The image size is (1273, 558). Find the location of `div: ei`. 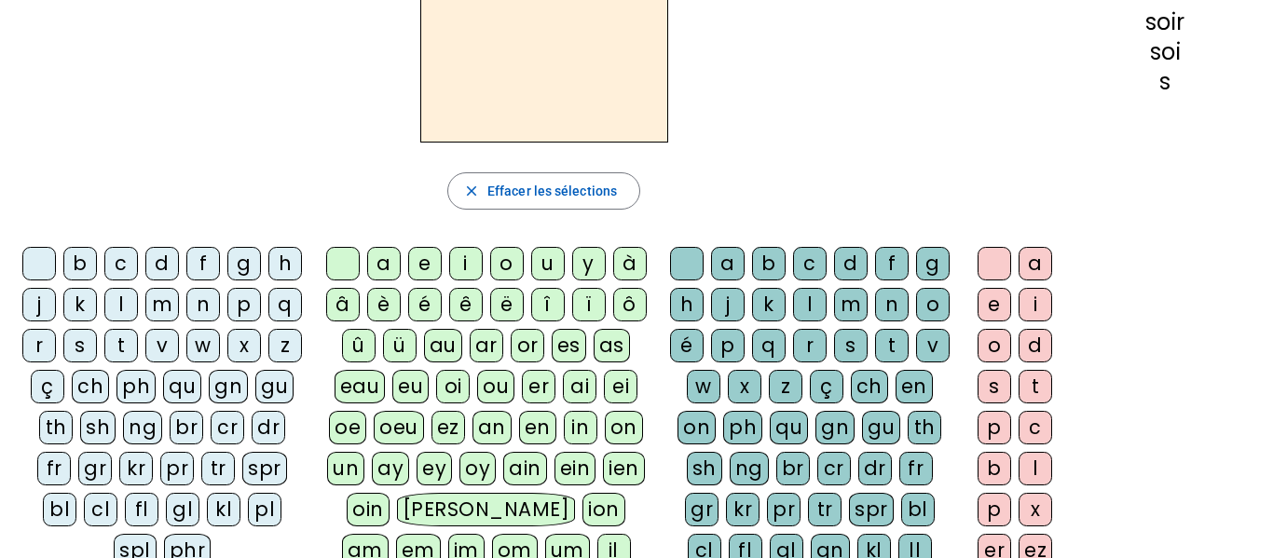

div: ei is located at coordinates (621, 387).